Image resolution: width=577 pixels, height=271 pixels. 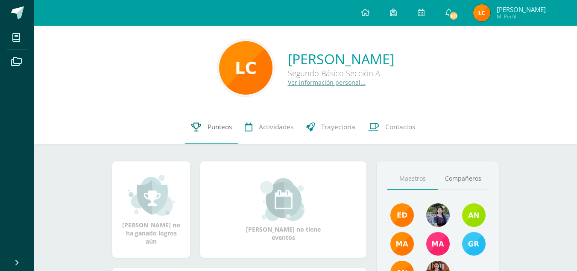 What do you see at coordinates (392, 127) in the screenshot?
I see `a: Contactos` at bounding box center [392, 127].